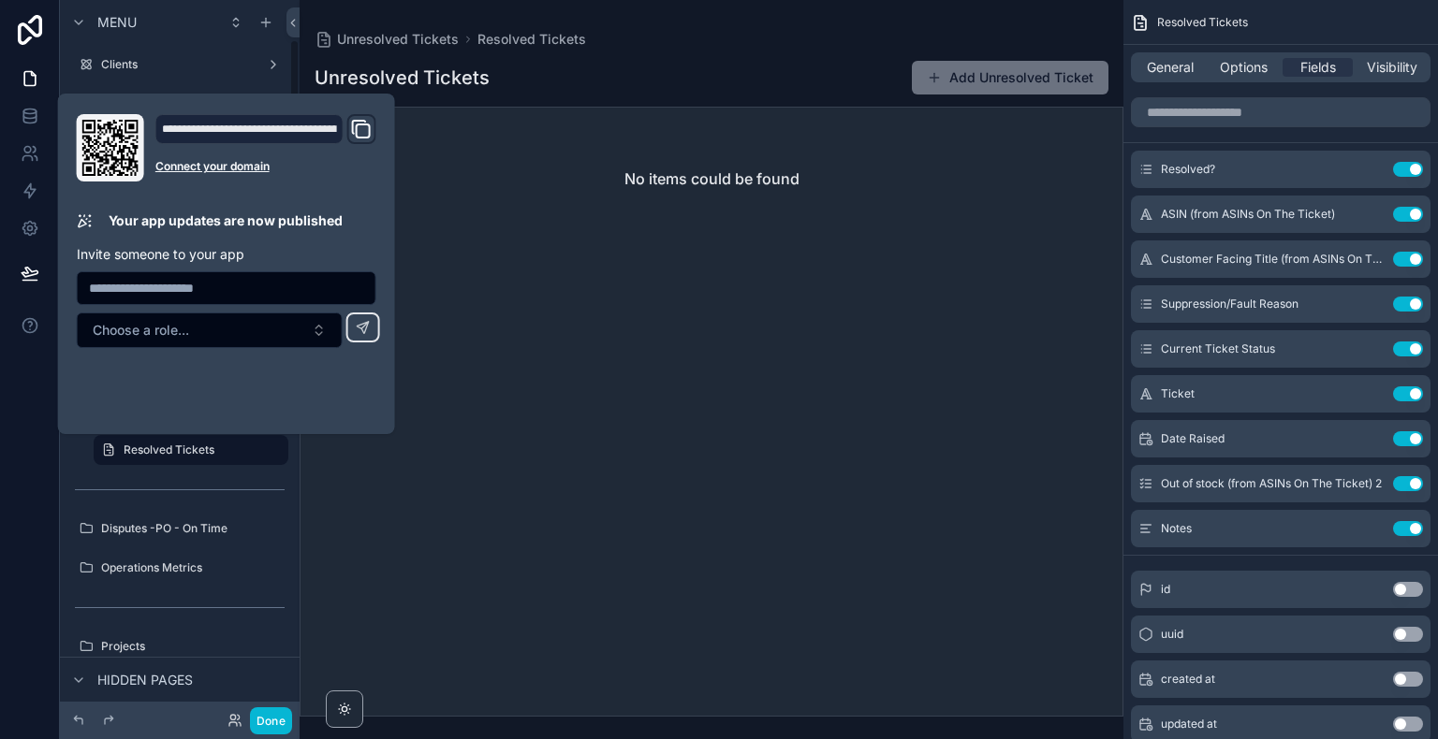 This screenshot has width=1438, height=739. What do you see at coordinates (1176, 529) in the screenshot?
I see `span: Notes` at bounding box center [1176, 529].